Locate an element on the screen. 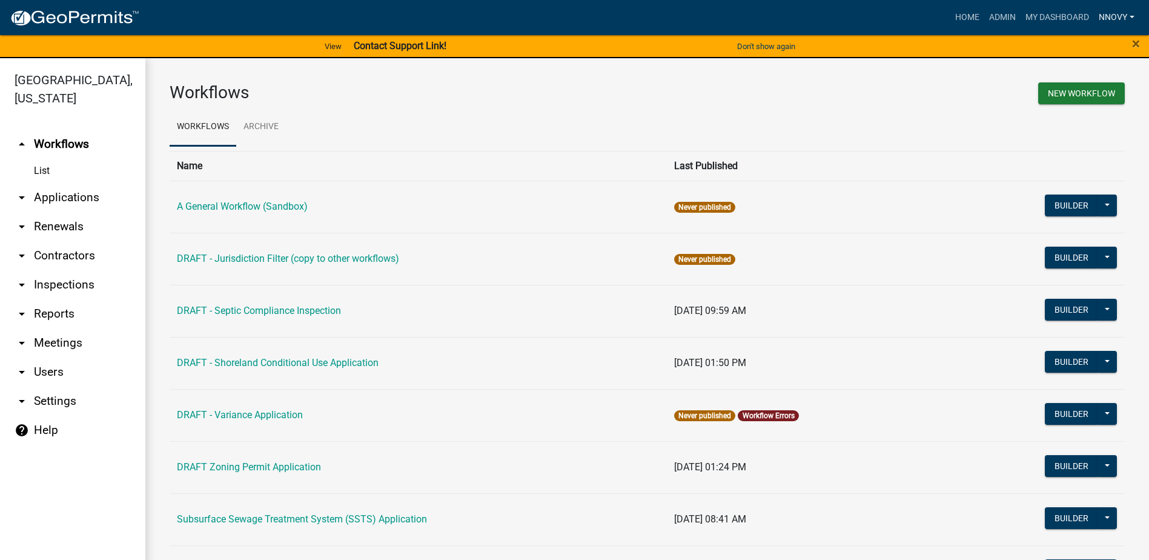 The image size is (1149, 560). a: Admin is located at coordinates (1002, 18).